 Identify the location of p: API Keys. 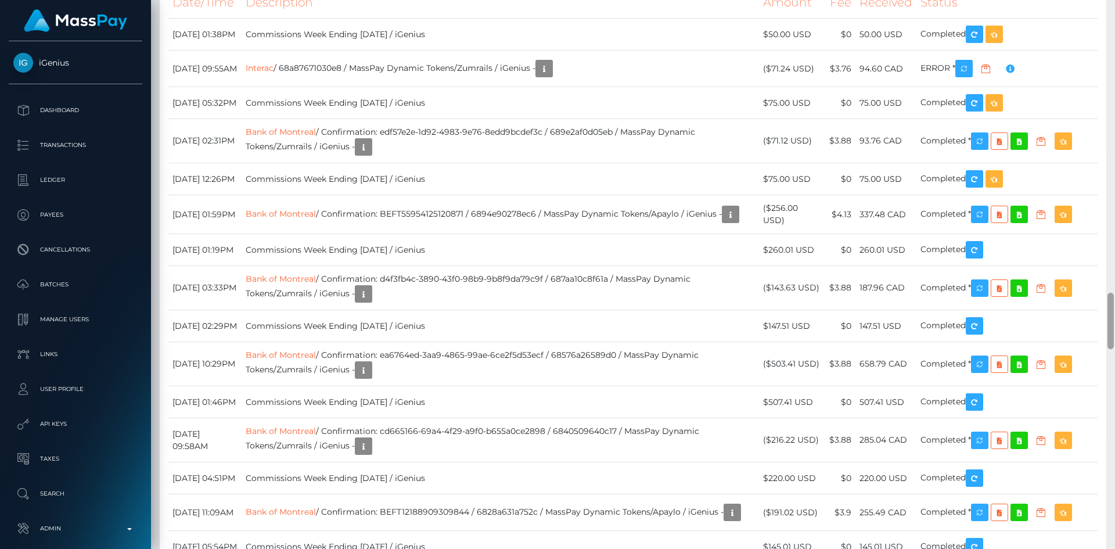
(75, 424).